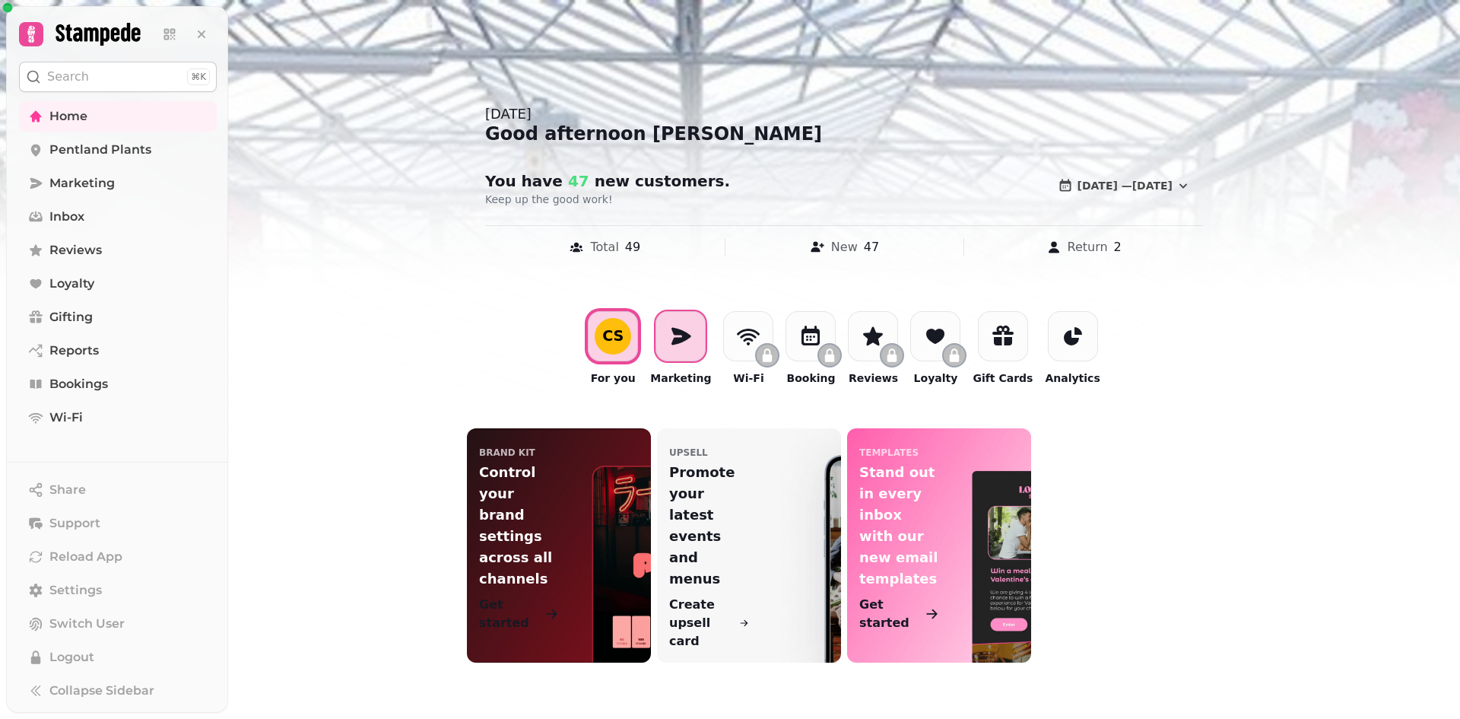 Image resolution: width=1460 pixels, height=719 pixels. What do you see at coordinates (118, 351) in the screenshot?
I see `a: Reports` at bounding box center [118, 351].